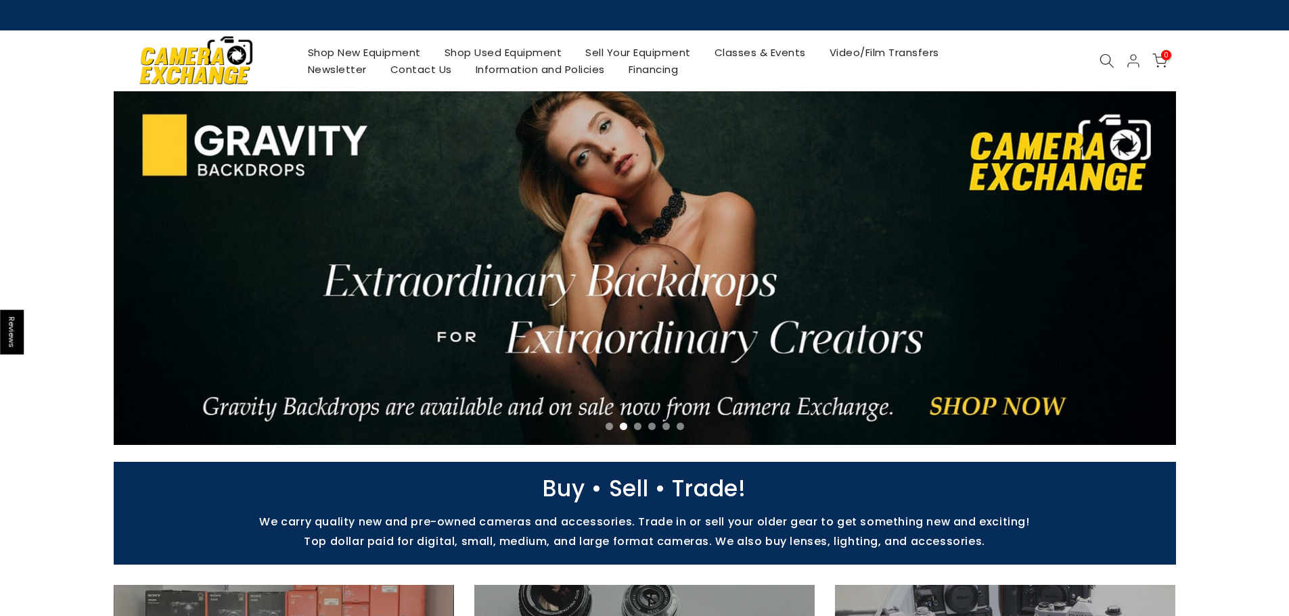 This screenshot has width=1289, height=616. I want to click on a: Shop Used Equipment, so click(503, 52).